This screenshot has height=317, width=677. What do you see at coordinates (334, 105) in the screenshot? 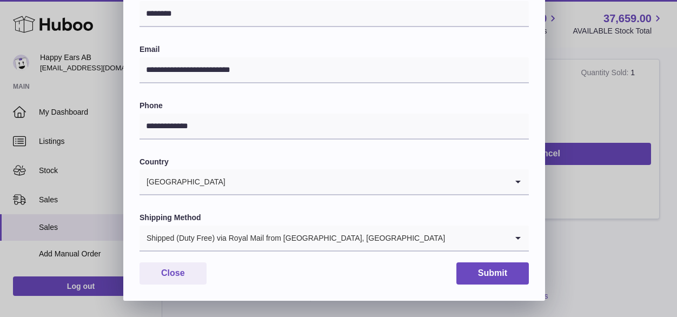
I see `label: Phone` at bounding box center [334, 105].